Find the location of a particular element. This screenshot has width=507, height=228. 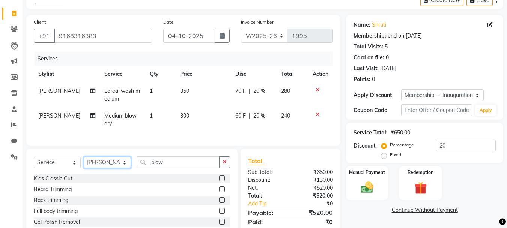

div: Gel Polish Removel is located at coordinates (57, 222).